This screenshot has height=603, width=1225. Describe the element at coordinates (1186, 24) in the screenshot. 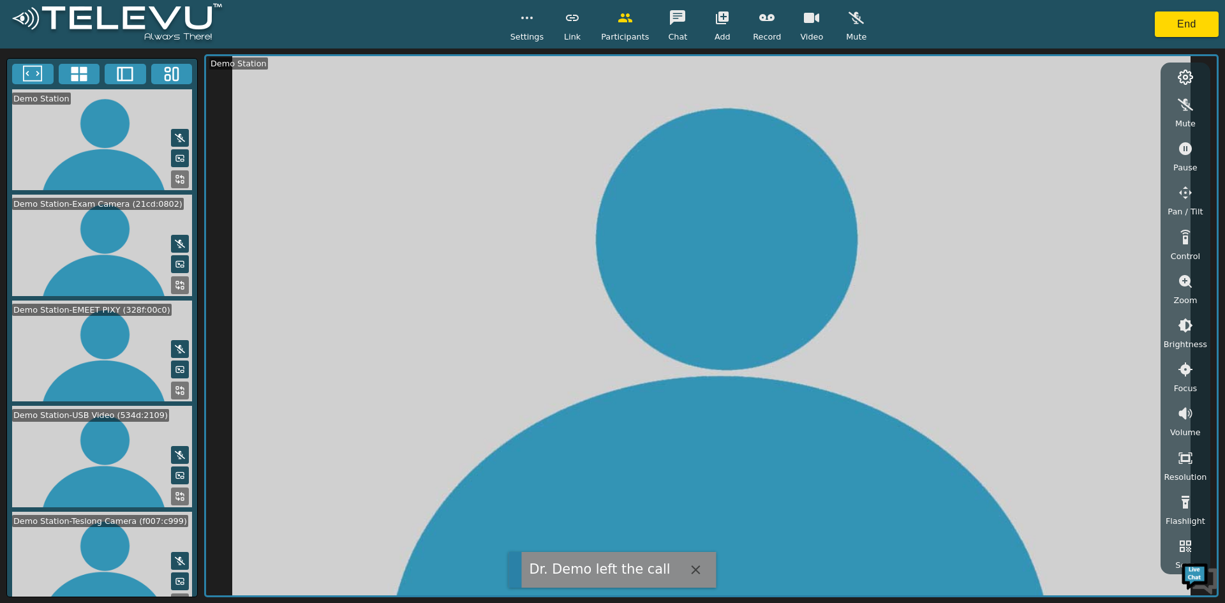

I see `button: End` at that location.